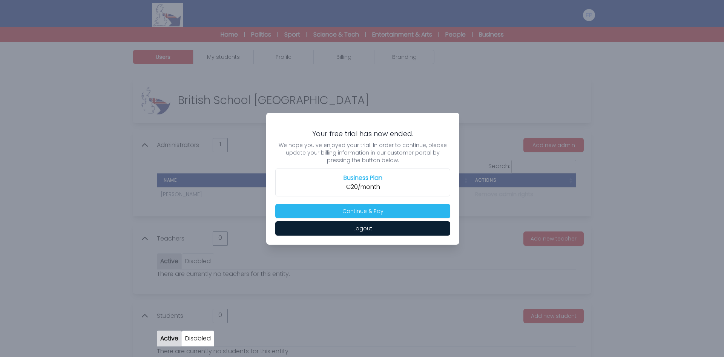  Describe the element at coordinates (169, 338) in the screenshot. I see `a: Active` at that location.